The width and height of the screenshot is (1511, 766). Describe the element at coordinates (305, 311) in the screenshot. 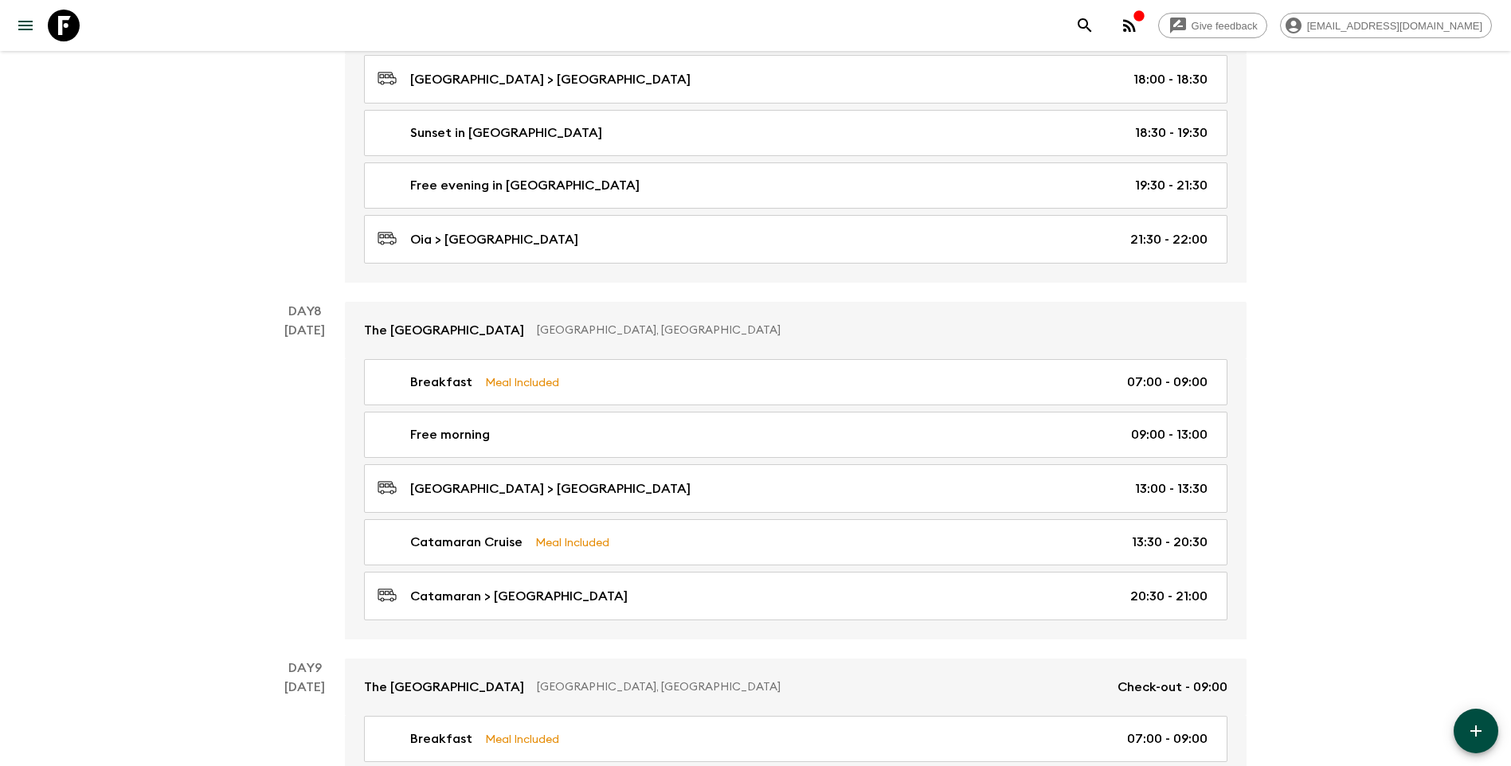

I see `p: Day 8` at that location.